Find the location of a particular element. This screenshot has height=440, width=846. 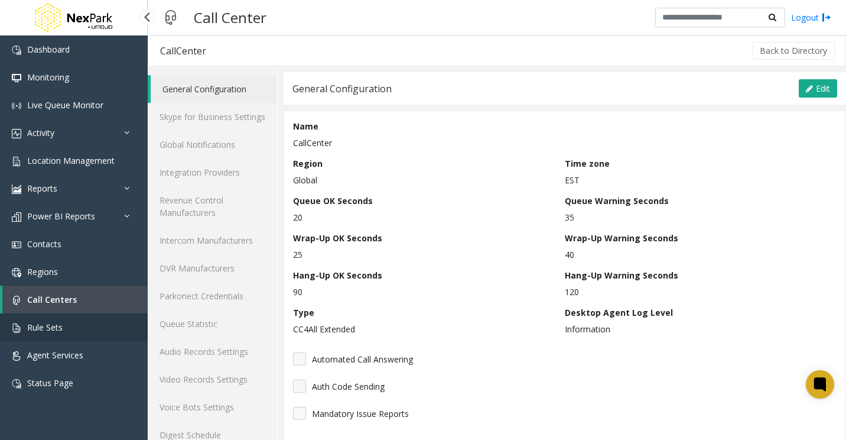

label: Type is located at coordinates (304, 312).